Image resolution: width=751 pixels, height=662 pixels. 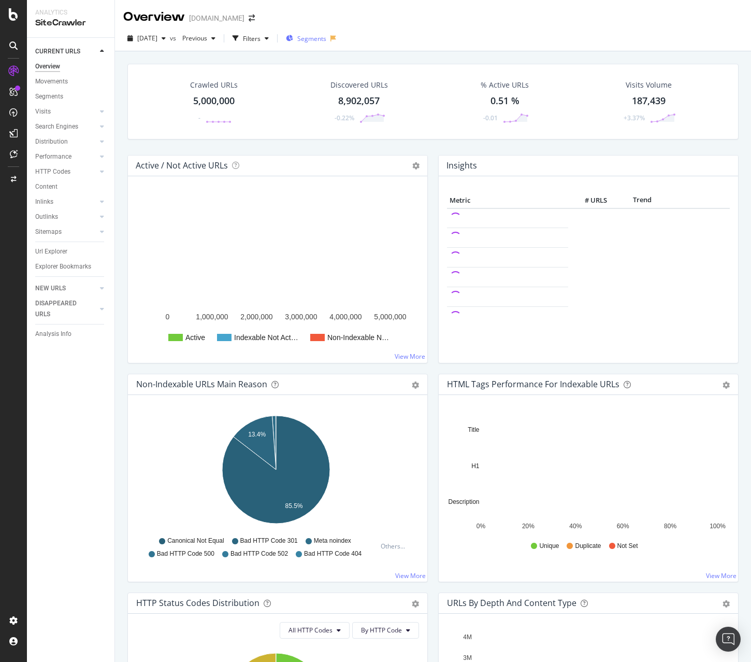 I want to click on div: Non-Indexable URLs Main Reason, so click(x=202, y=384).